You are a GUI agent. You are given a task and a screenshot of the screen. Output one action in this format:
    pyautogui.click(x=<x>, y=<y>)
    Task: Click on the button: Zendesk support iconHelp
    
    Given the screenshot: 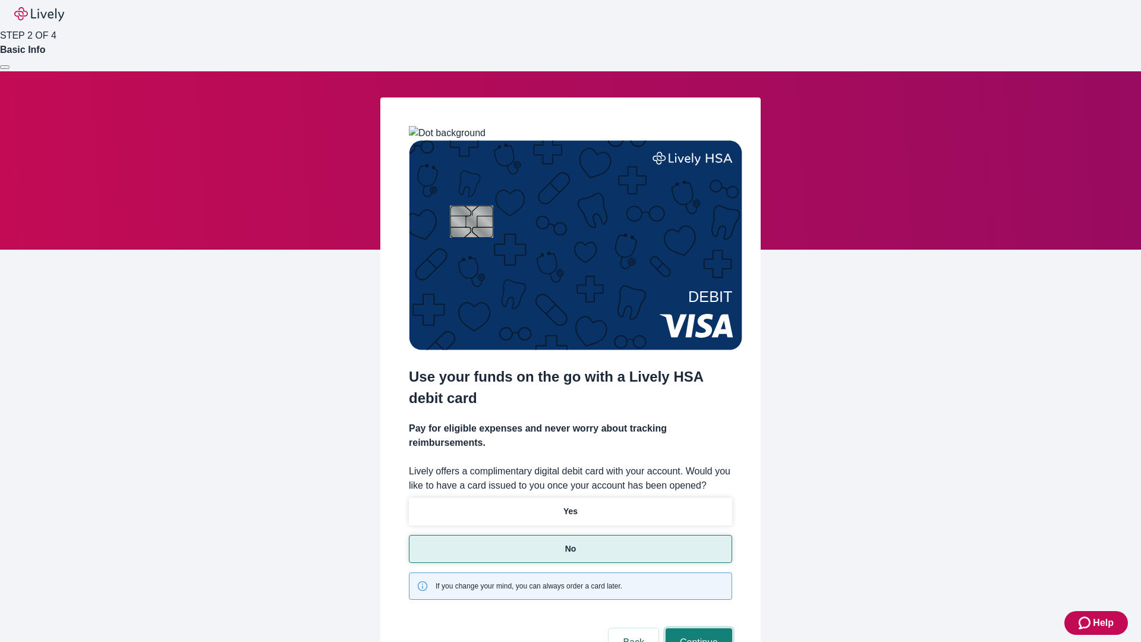 What is the action you would take?
    pyautogui.click(x=1096, y=623)
    